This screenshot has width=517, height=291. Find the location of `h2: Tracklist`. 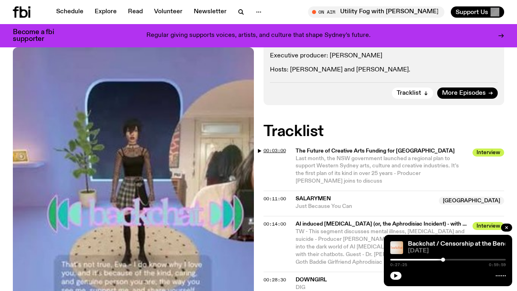

h2: Tracklist is located at coordinates (384, 131).